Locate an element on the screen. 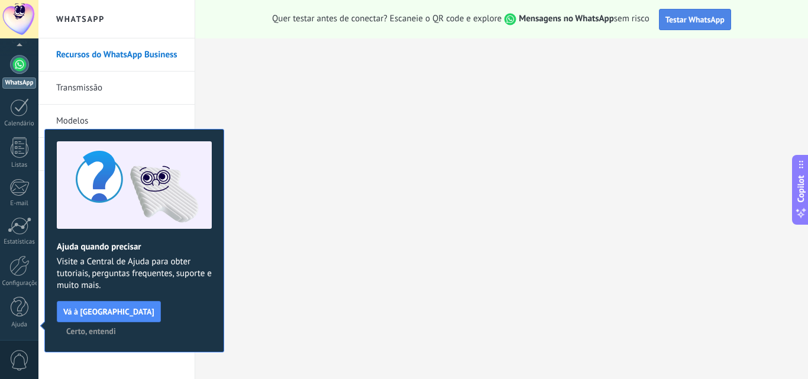 The image size is (808, 379). li: Modelos is located at coordinates (117, 121).